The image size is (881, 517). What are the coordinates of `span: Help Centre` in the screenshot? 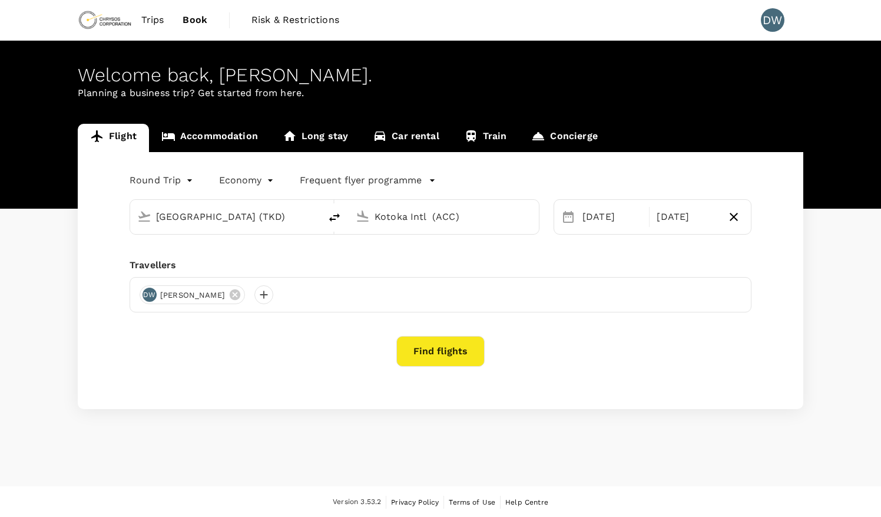 It's located at (527, 502).